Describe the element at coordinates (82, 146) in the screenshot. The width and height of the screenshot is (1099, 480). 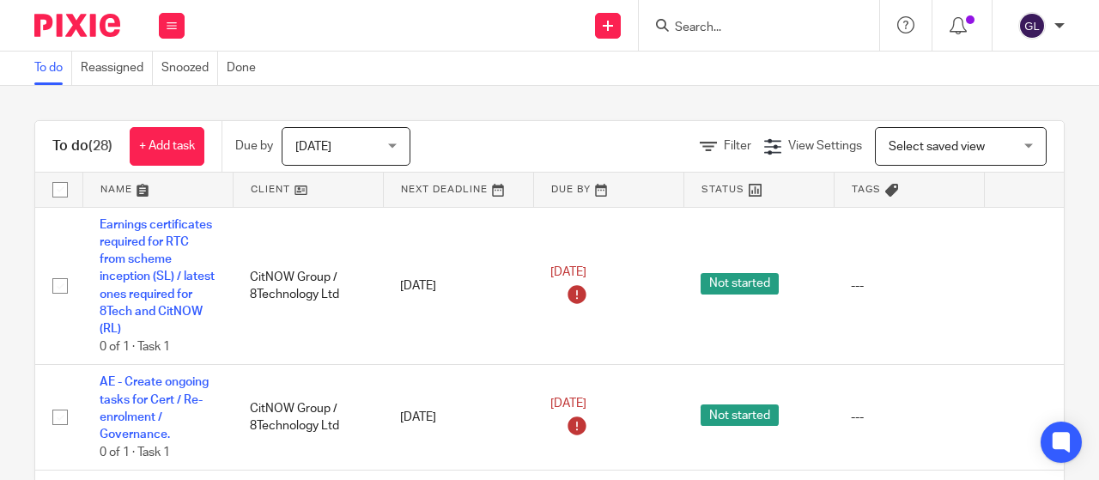
I see `h1: To do` at that location.